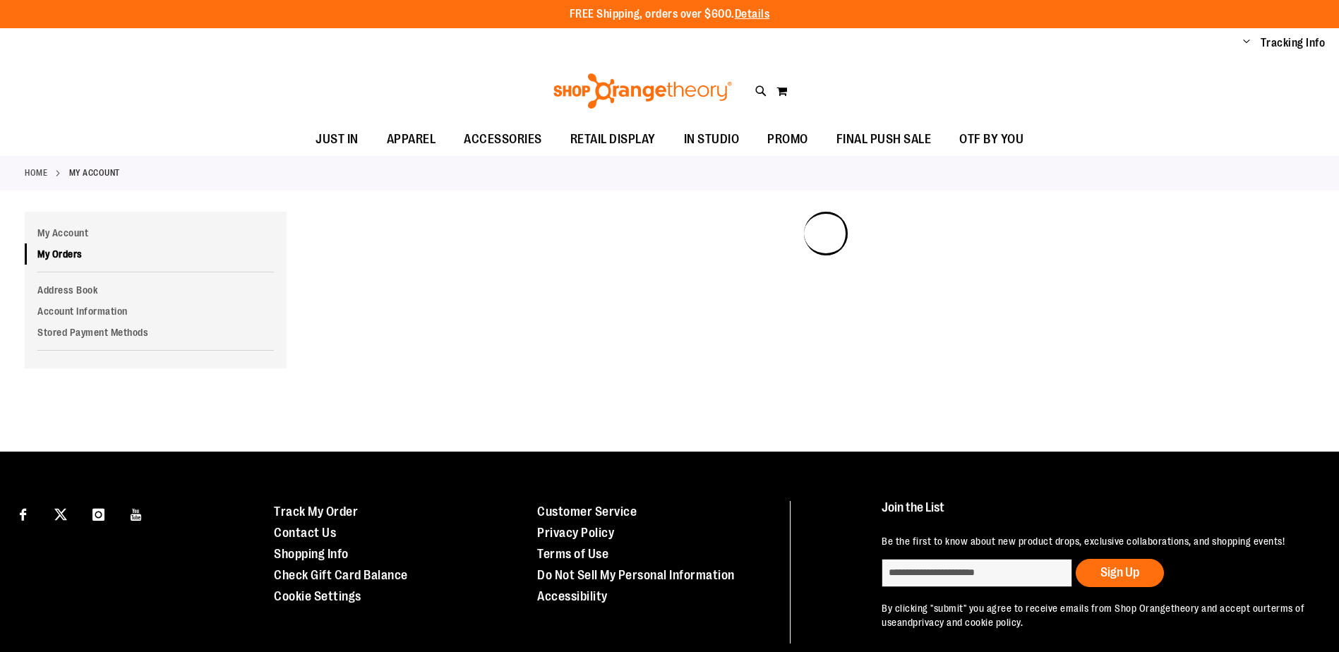 The image size is (1339, 652). What do you see at coordinates (503, 139) in the screenshot?
I see `span: ACCESSORIES` at bounding box center [503, 139].